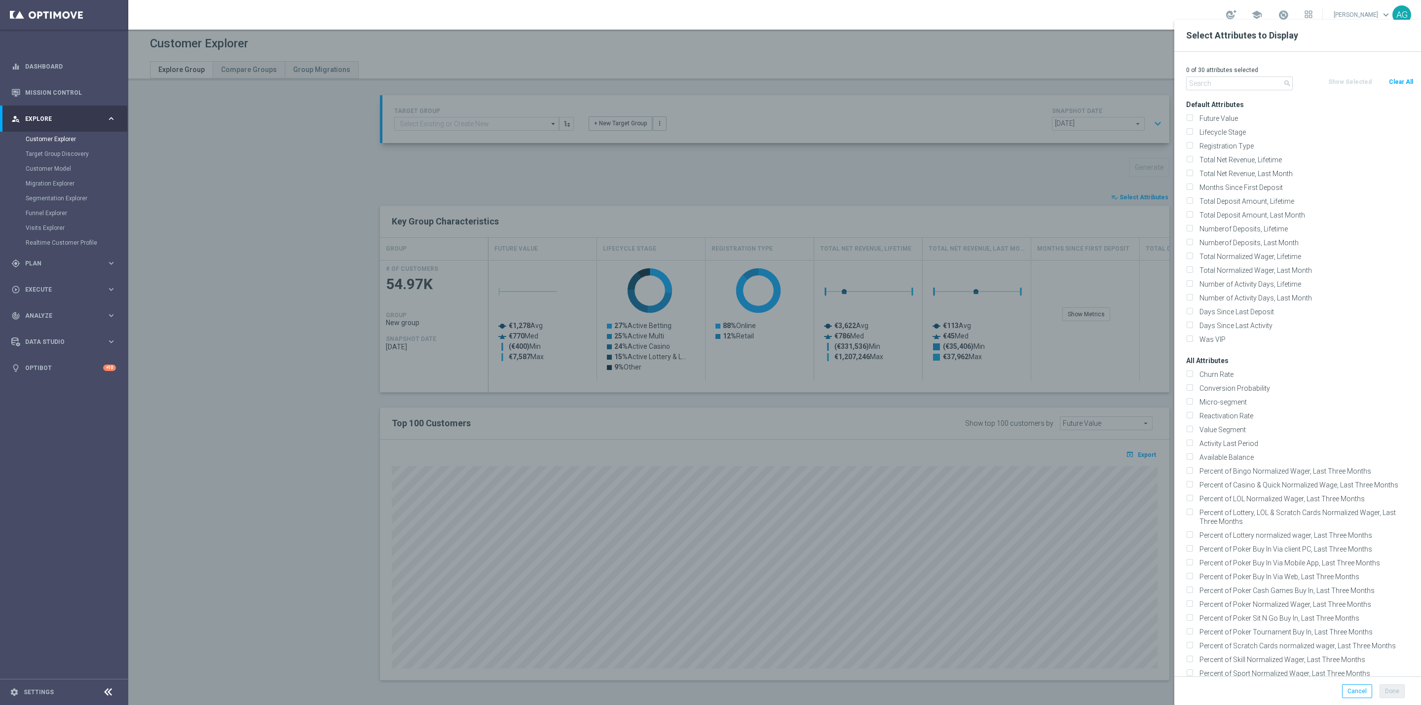 This screenshot has width=1421, height=705. What do you see at coordinates (1305, 201) in the screenshot?
I see `label: Total Deposit Amount, Lifetime` at bounding box center [1305, 201].